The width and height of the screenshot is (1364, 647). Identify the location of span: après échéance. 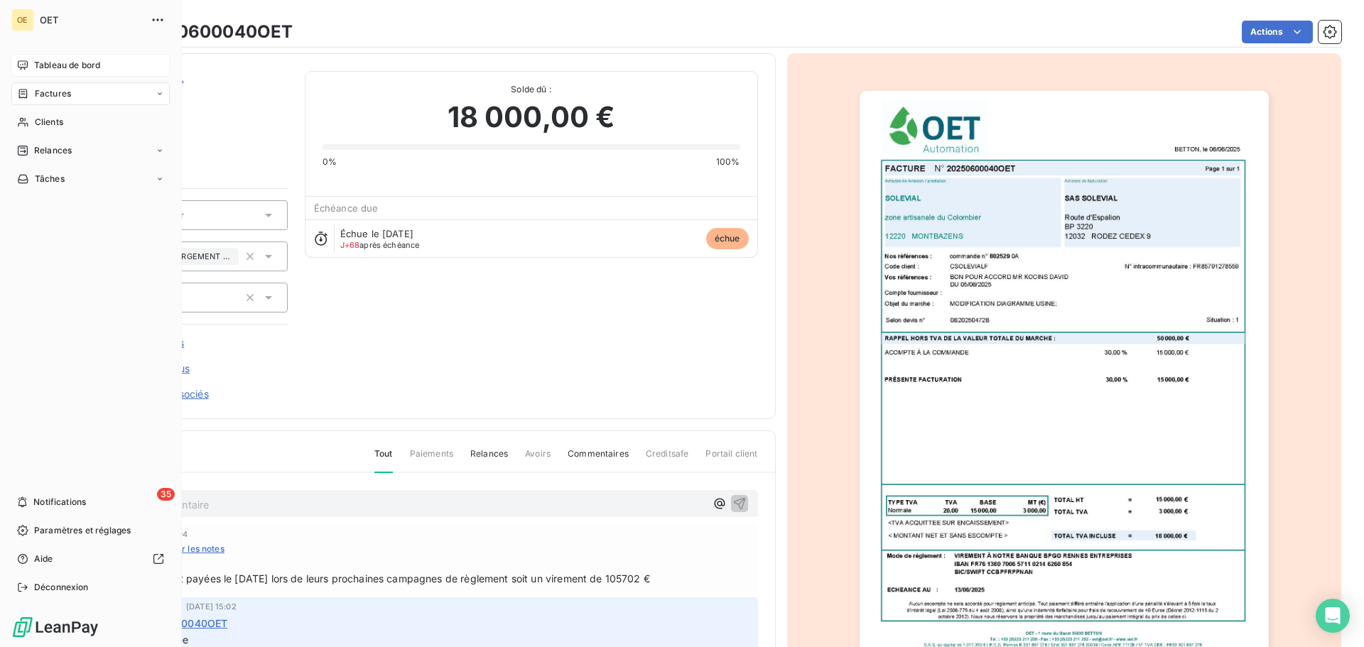
(380, 245).